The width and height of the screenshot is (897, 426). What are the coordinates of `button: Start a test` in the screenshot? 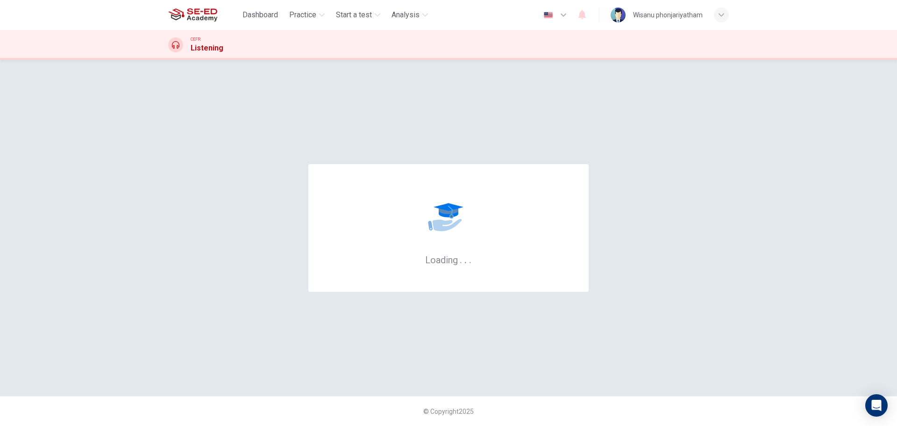 It's located at (358, 15).